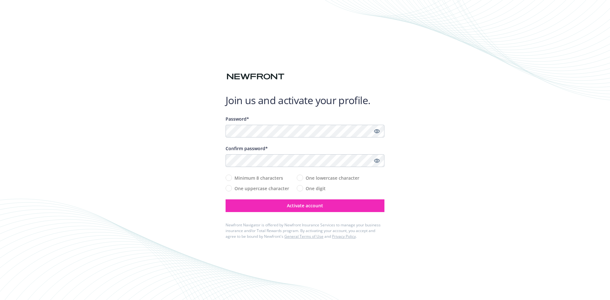  I want to click on h1: Join us and activate your profile., so click(305, 100).